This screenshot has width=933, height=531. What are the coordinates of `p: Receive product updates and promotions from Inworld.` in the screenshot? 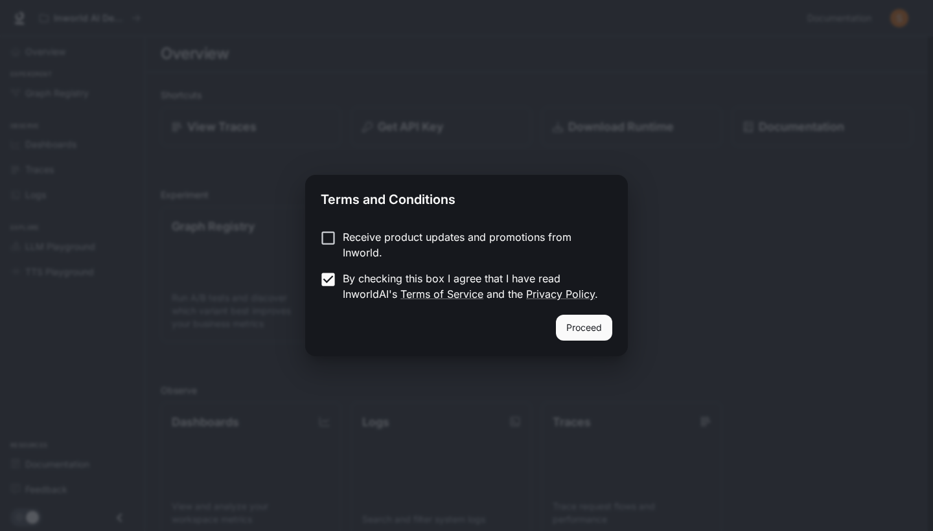 It's located at (472, 245).